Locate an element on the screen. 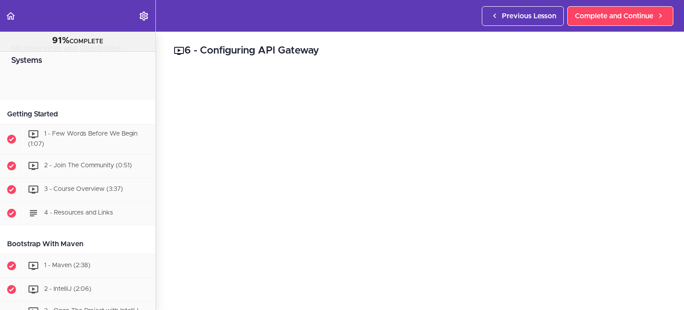  svg: Back to course curriculum is located at coordinates (11, 16).